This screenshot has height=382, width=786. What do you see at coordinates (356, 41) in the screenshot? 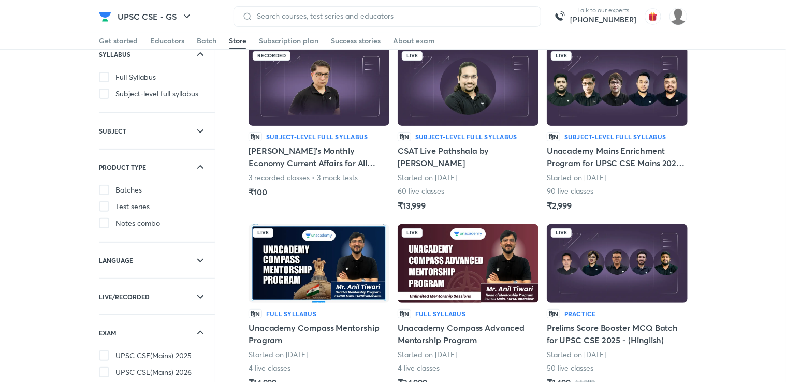
I see `a: Success stories` at bounding box center [356, 41].